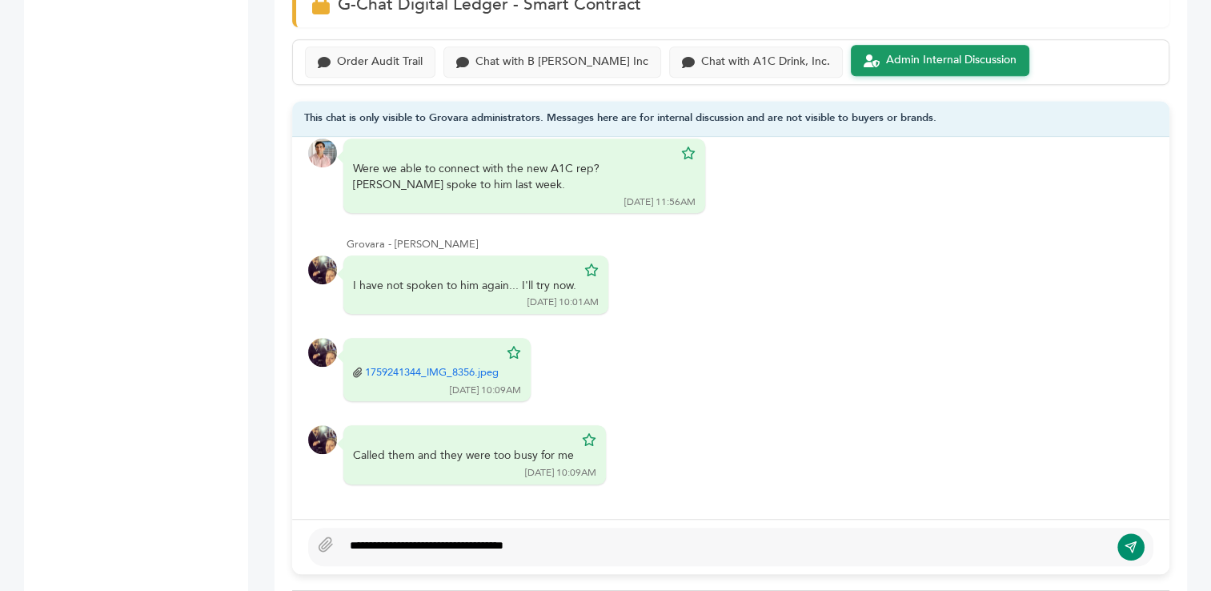 Image resolution: width=1211 pixels, height=591 pixels. I want to click on div: Chat with A1C Drink, Inc., so click(765, 62).